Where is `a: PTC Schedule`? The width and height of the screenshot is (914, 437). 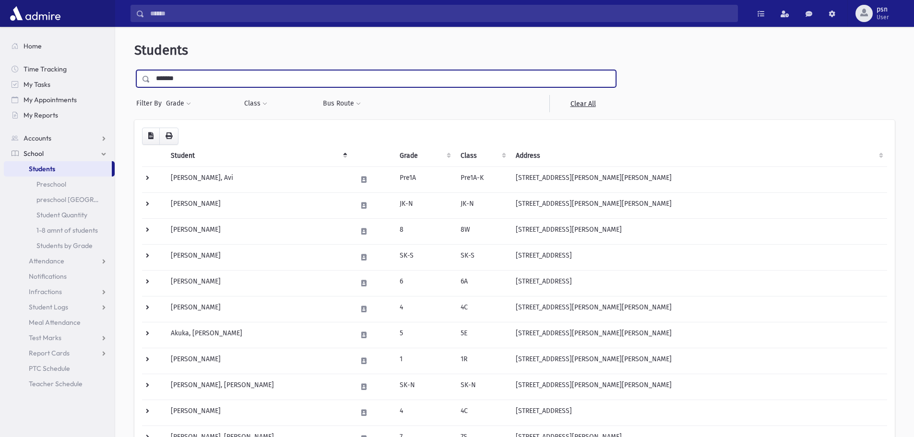
a: PTC Schedule is located at coordinates (59, 369).